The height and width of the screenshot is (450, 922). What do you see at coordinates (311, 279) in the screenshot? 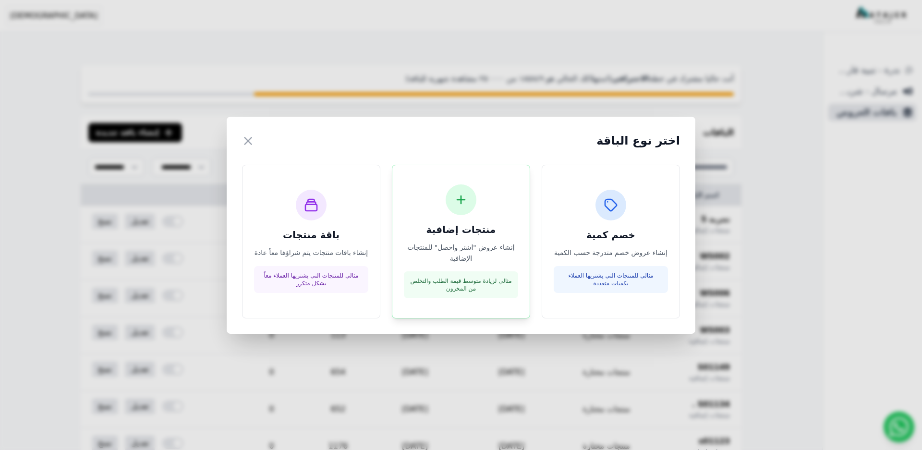
I see `p: مثالي للمنتجات التي يشتريها العملاء معاً بشكل متكرر` at bounding box center [311, 279].